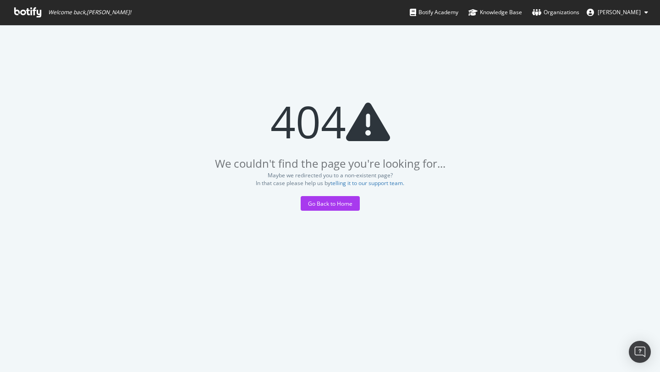 Image resolution: width=660 pixels, height=372 pixels. I want to click on div: Go Back to Home, so click(330, 204).